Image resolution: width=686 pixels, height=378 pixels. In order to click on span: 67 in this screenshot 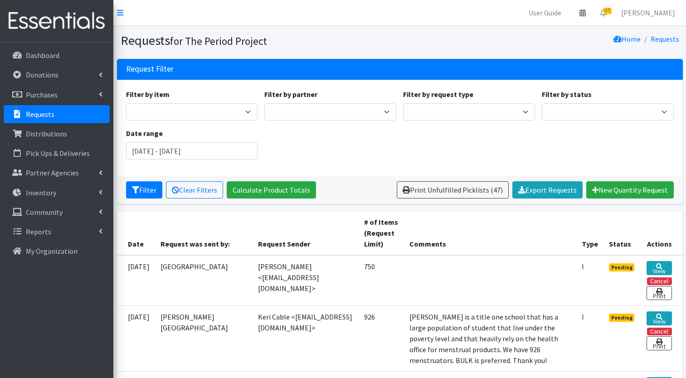, I will do `click(607, 11)`.